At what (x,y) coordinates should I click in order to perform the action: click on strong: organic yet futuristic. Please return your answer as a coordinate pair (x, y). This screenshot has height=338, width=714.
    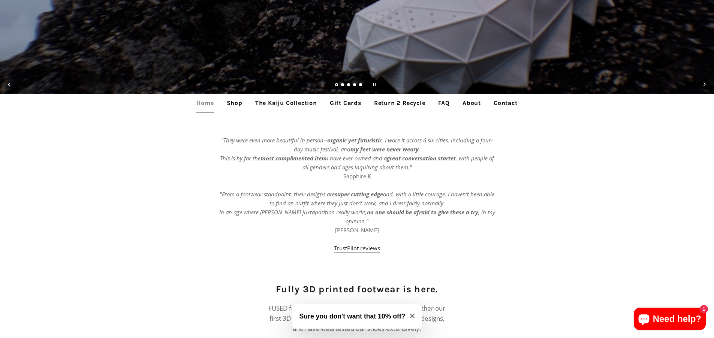
    Looking at the image, I should click on (354, 140).